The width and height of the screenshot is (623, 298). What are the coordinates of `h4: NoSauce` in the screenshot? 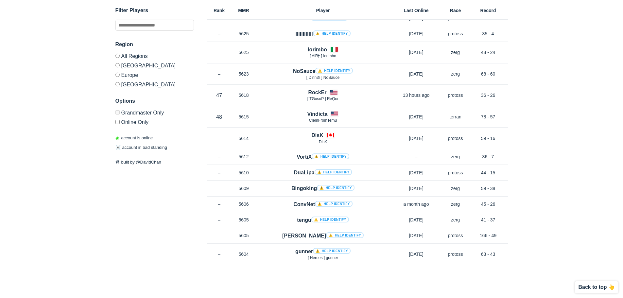 It's located at (323, 71).